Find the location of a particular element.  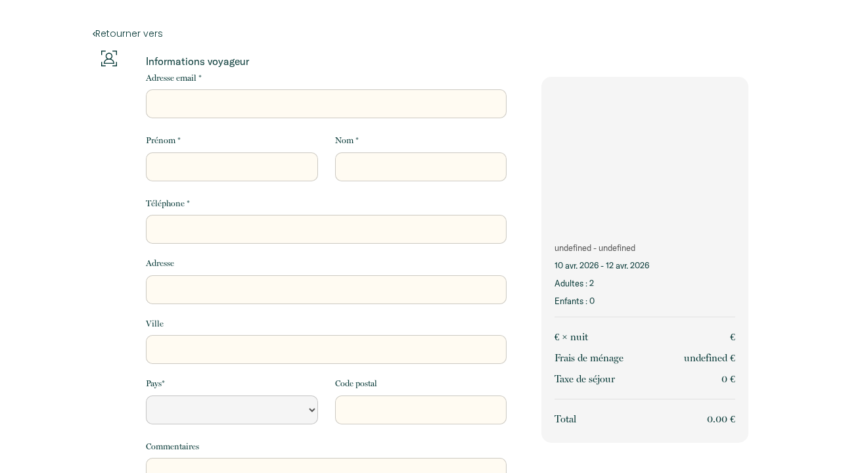

label: Commentaires is located at coordinates (172, 447).